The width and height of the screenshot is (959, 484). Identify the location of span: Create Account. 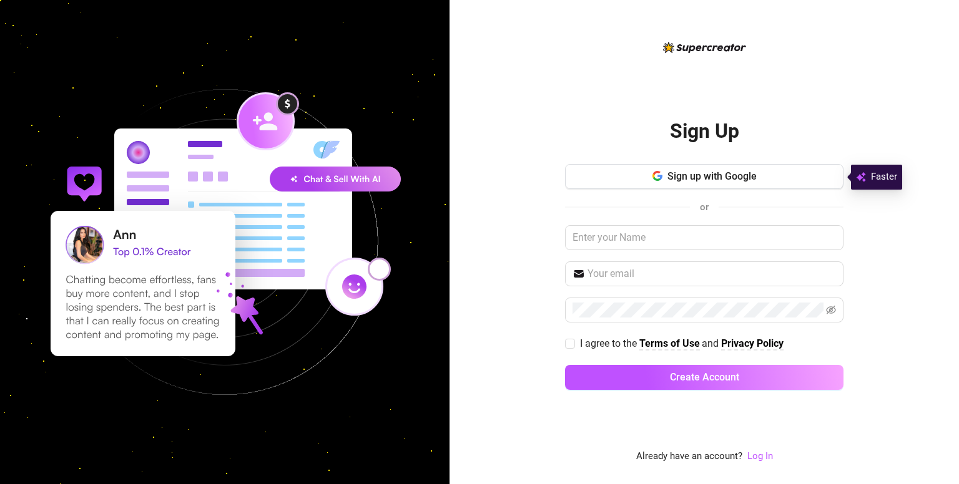
(704, 377).